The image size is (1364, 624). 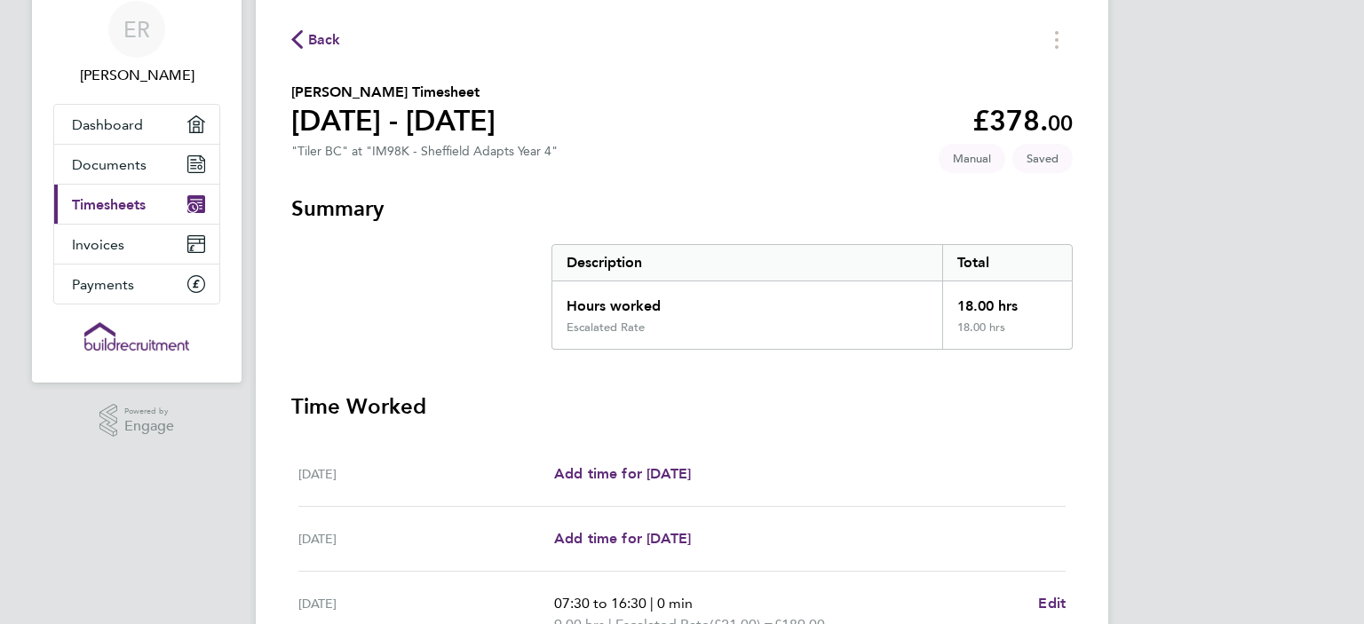 What do you see at coordinates (605, 328) in the screenshot?
I see `div: Escalated Rate` at bounding box center [605, 328].